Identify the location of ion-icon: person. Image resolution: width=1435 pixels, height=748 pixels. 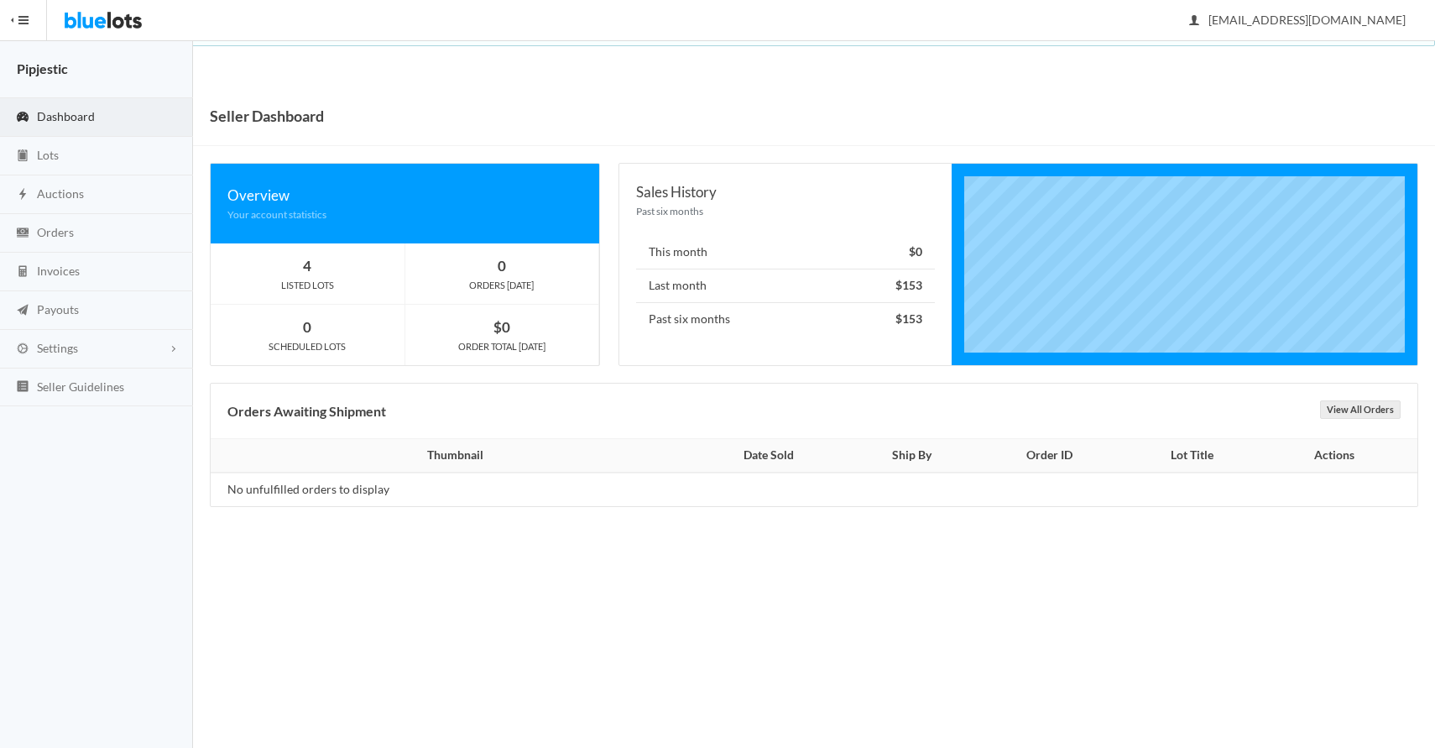
(1194, 21).